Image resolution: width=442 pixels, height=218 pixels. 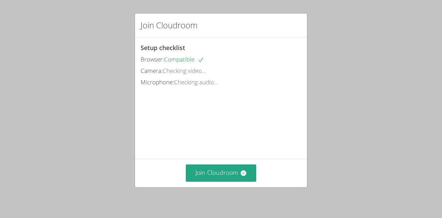 I want to click on span: Checking video..., so click(x=185, y=71).